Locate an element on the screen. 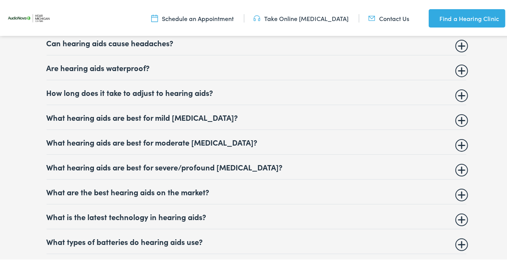 The image size is (507, 261). summary: What types of batteries do hearing aids use? is located at coordinates (256, 240).